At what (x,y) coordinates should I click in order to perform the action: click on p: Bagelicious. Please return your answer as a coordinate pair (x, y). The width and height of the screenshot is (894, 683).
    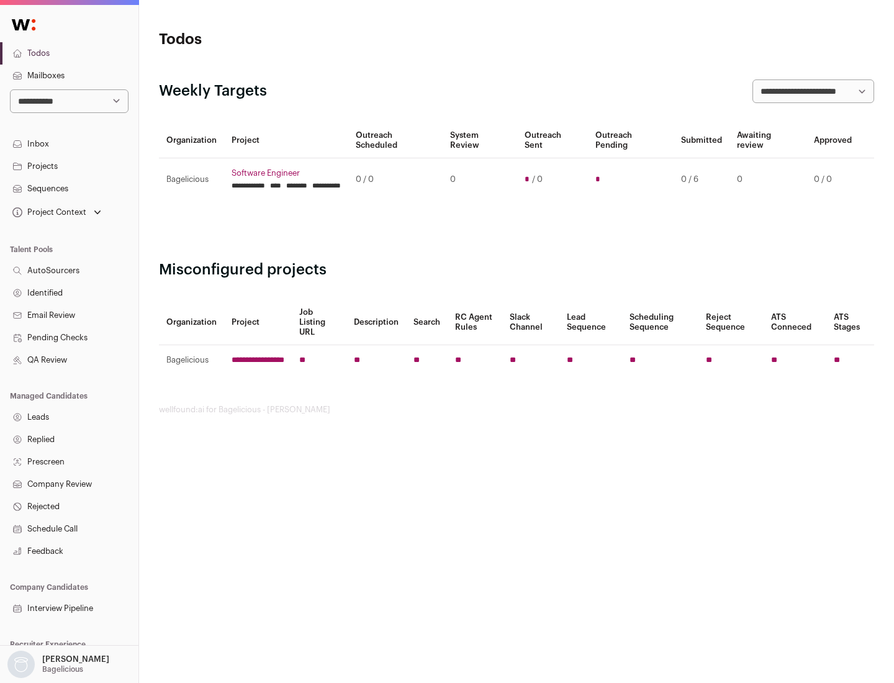
    Looking at the image, I should click on (63, 670).